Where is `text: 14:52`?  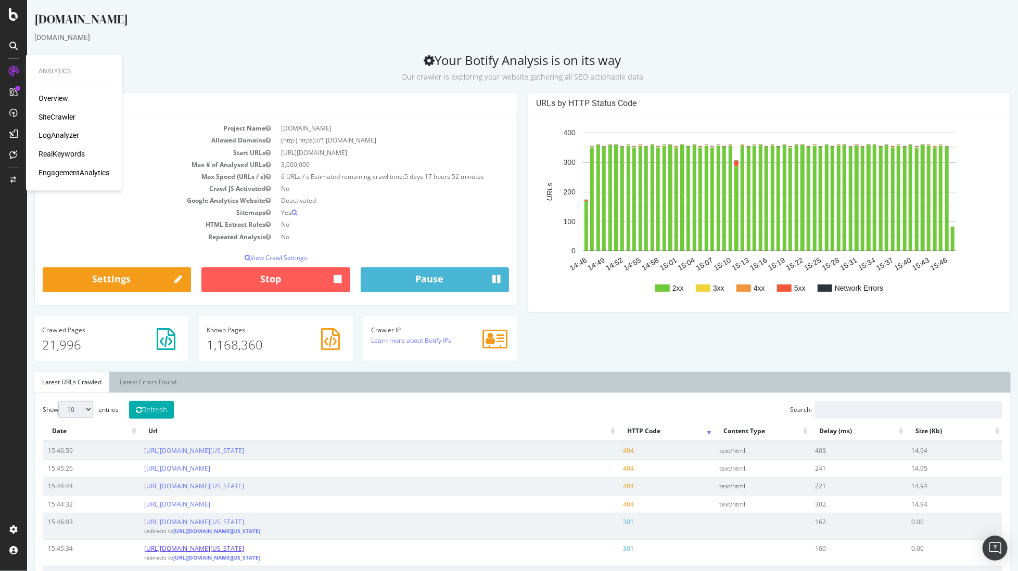 text: 14:52 is located at coordinates (587, 264).